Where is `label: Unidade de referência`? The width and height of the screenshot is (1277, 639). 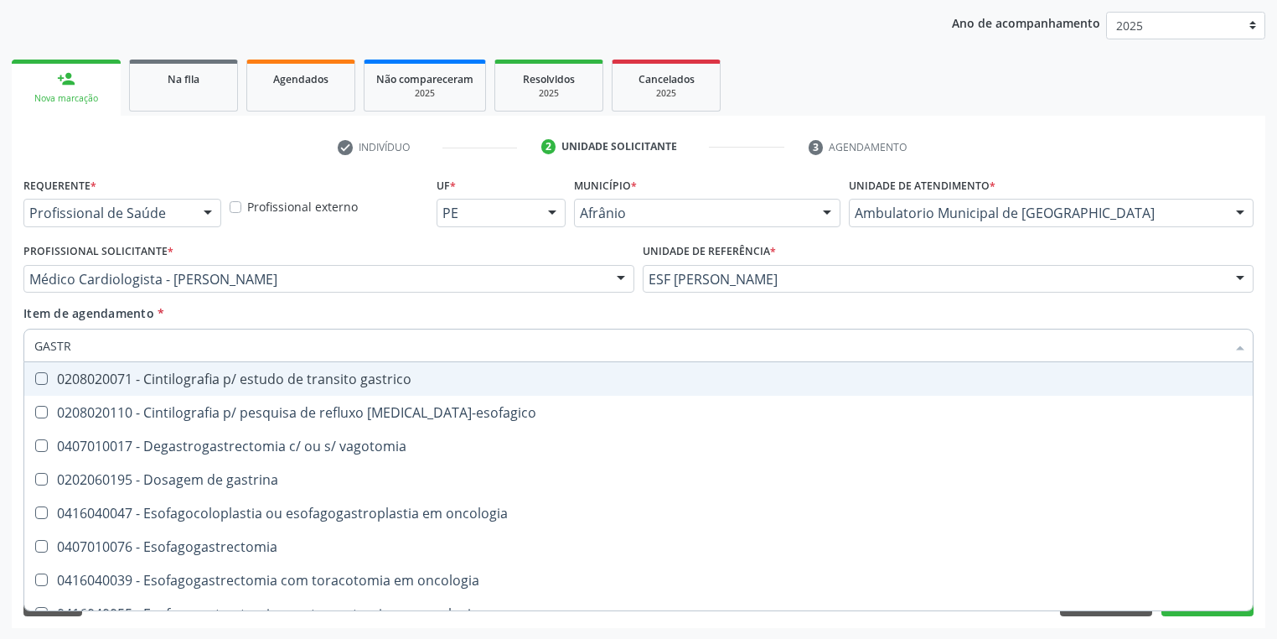 label: Unidade de referência is located at coordinates (709, 251).